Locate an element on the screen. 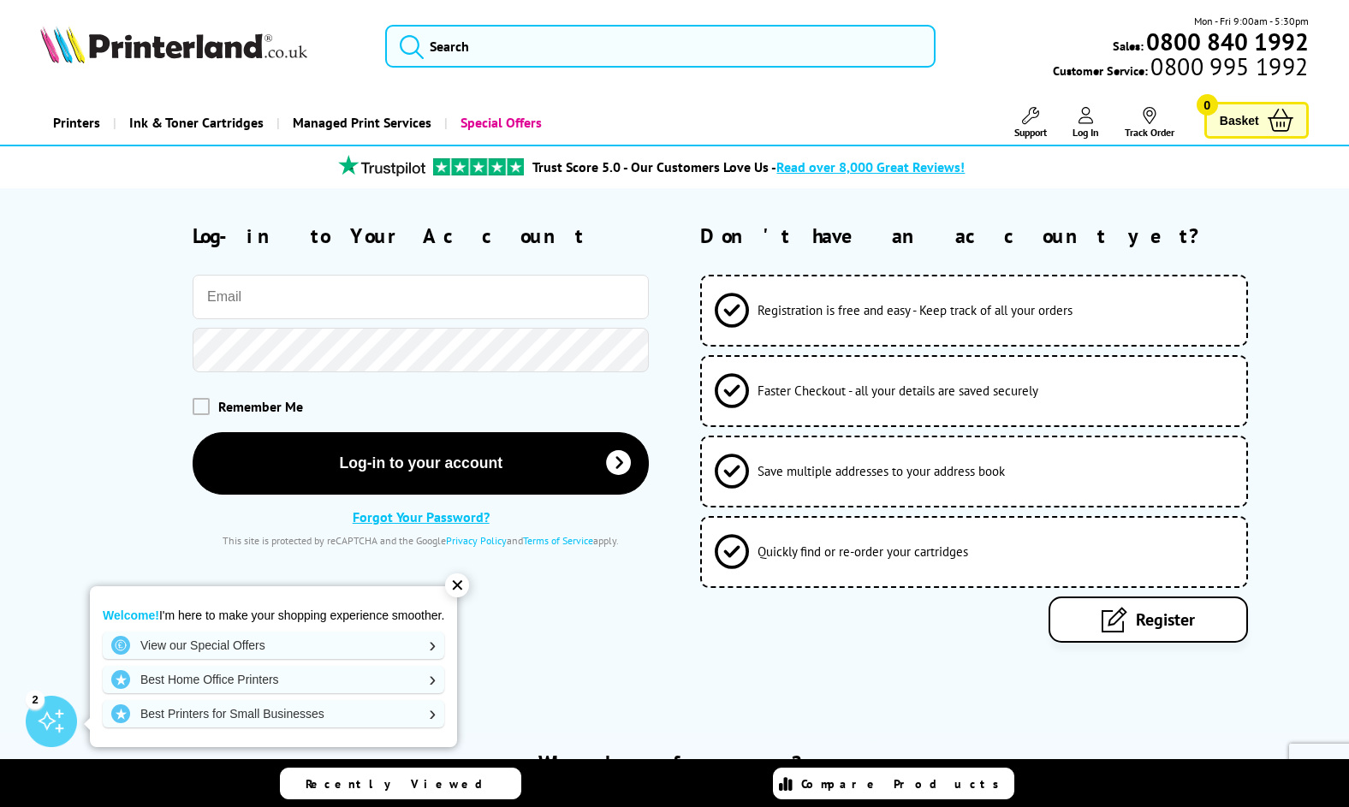 Image resolution: width=1349 pixels, height=807 pixels. a: Recently Viewed is located at coordinates (401, 783).